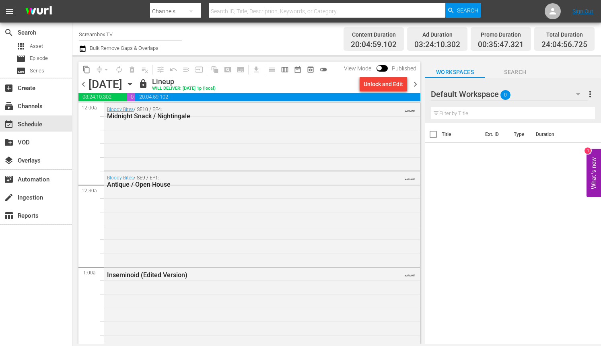 Image resolution: width=601 pixels, height=346 pixels. I want to click on span: Clear Lineup, so click(145, 70).